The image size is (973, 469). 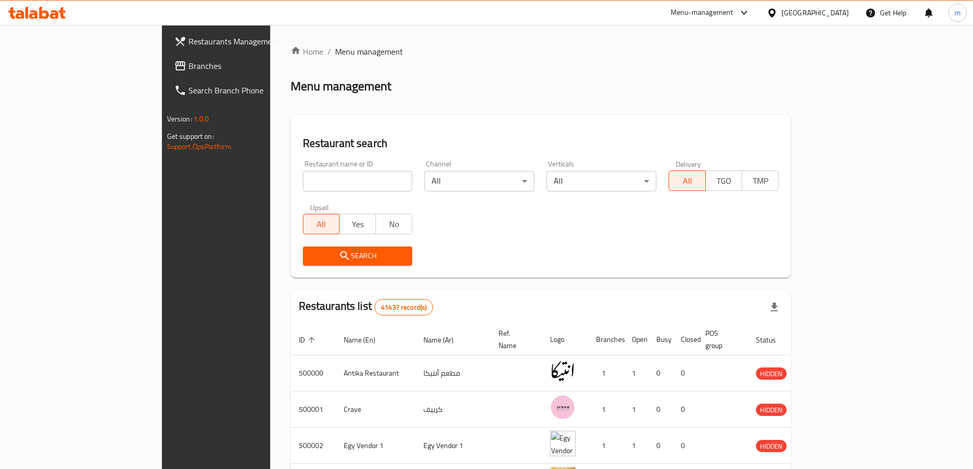 What do you see at coordinates (605, 340) in the screenshot?
I see `th: Branches` at bounding box center [605, 340].